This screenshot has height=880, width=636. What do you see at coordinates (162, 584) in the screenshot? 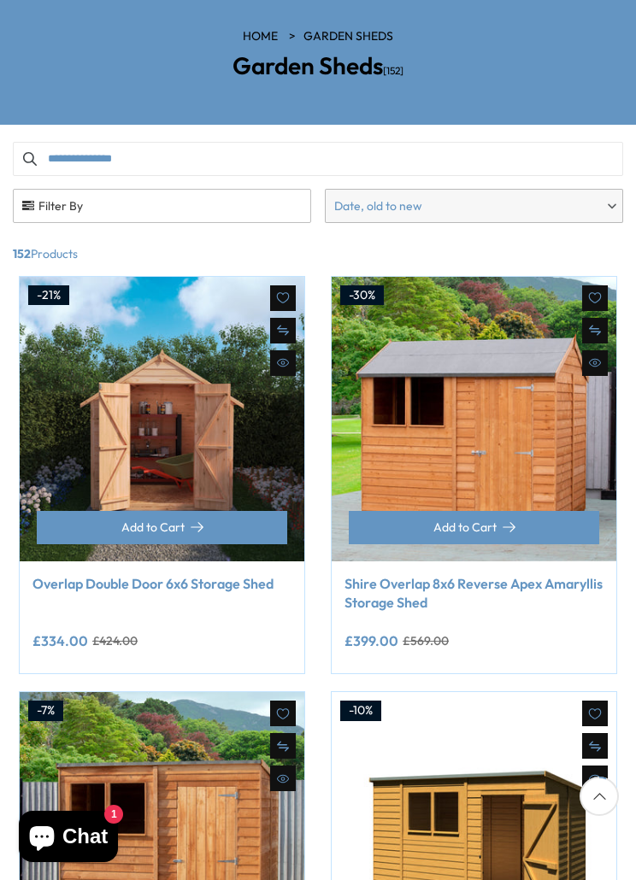
I see `a: Overlap Double Door 6x6 Storage Shed` at bounding box center [162, 584].